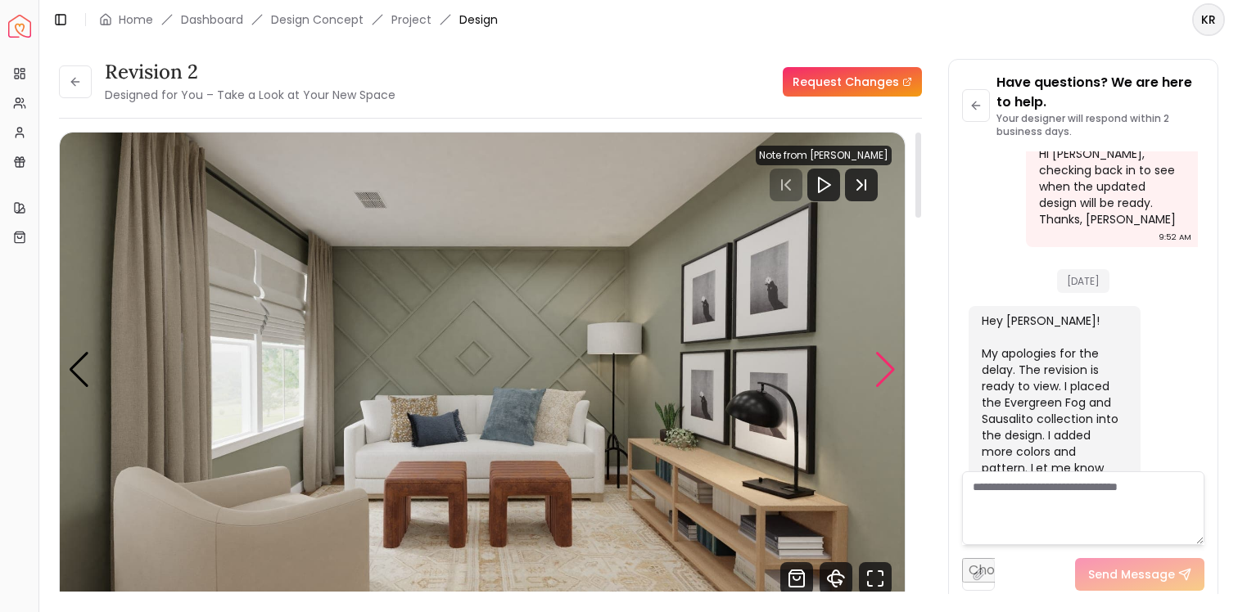  What do you see at coordinates (852, 82) in the screenshot?
I see `a: Request Changes` at bounding box center [852, 82].